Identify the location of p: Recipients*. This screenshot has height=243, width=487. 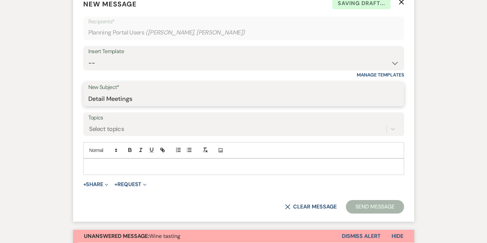
(244, 22).